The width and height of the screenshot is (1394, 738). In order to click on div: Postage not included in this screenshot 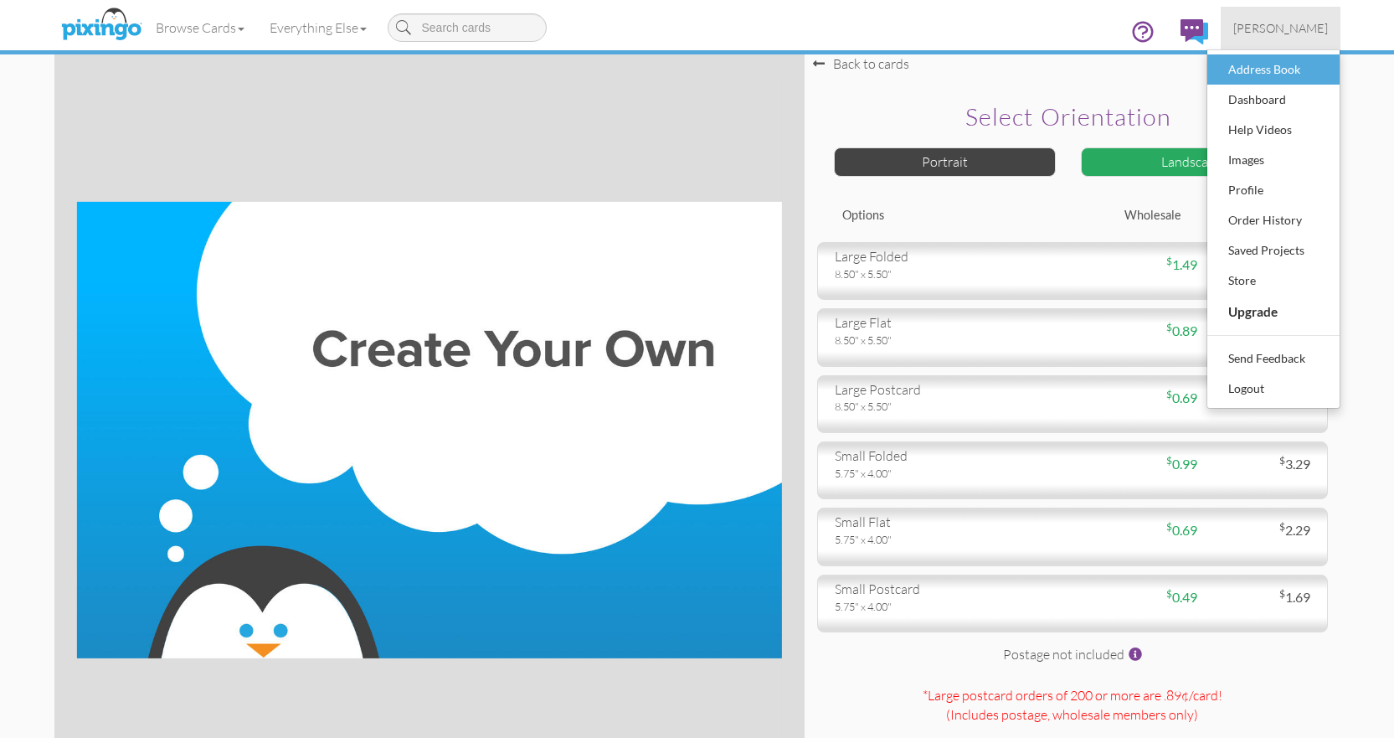, I will do `click(1072, 661)`.